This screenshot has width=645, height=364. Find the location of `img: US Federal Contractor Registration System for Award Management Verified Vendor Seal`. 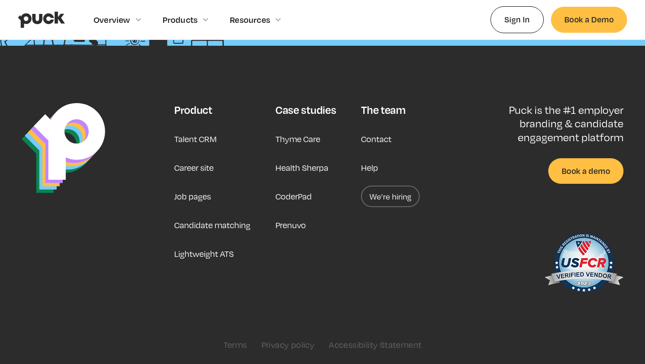

img: US Federal Contractor Registration System for Award Management Verified Vendor Seal is located at coordinates (583, 264).